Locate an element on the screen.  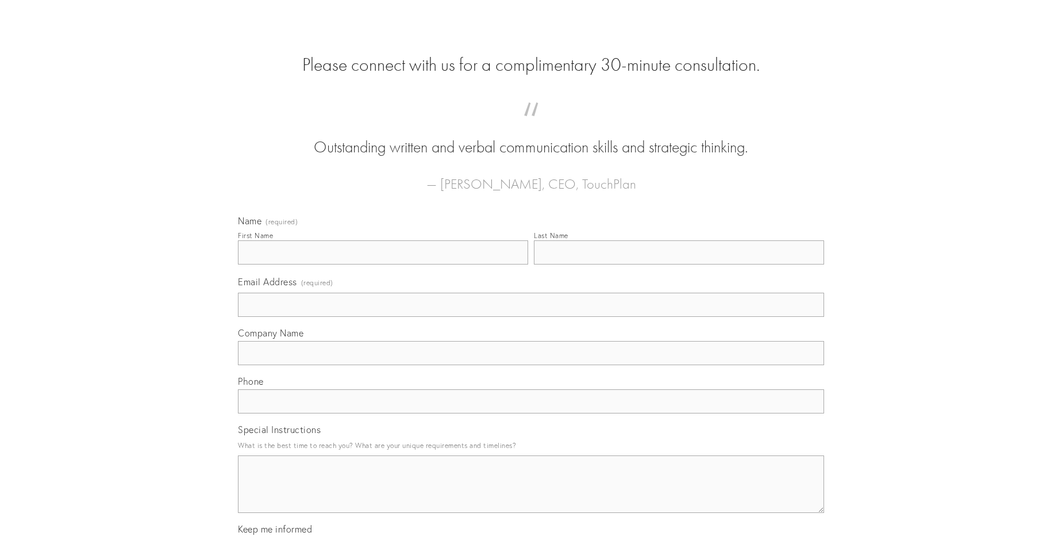
span: Name is located at coordinates (249, 221).